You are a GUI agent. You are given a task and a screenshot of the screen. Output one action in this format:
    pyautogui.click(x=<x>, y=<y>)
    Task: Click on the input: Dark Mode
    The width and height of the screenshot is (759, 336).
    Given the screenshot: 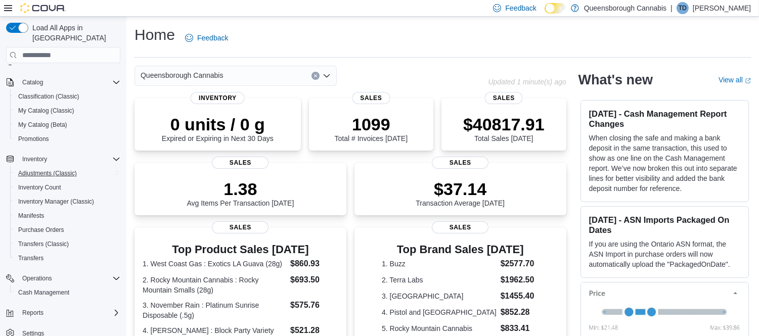 What is the action you would take?
    pyautogui.click(x=555, y=8)
    